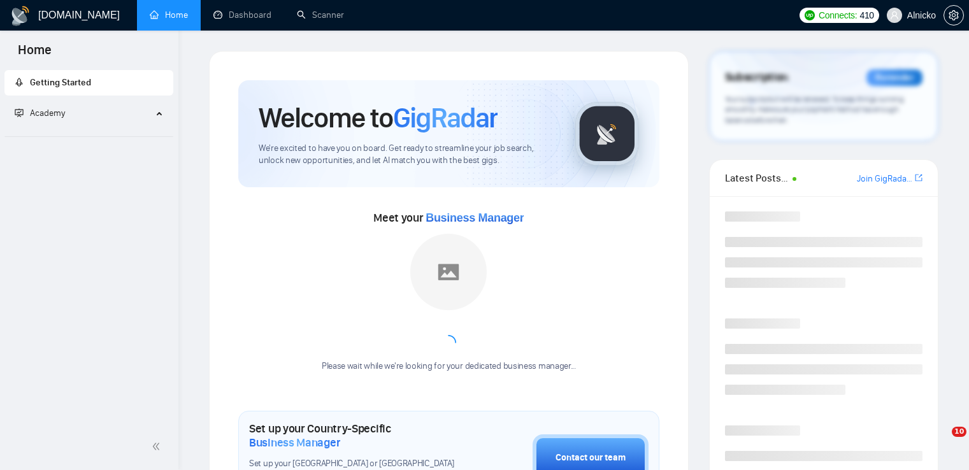 This screenshot has width=969, height=470. What do you see at coordinates (953, 15) in the screenshot?
I see `span: setting` at bounding box center [953, 15].